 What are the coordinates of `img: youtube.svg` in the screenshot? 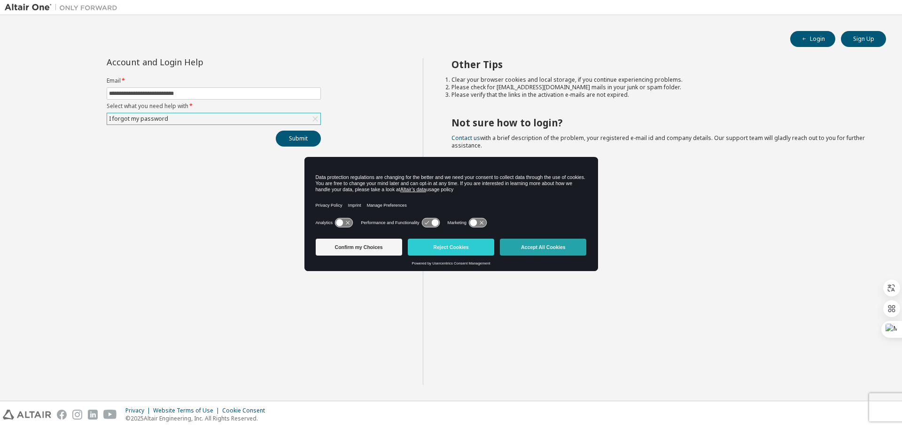 It's located at (110, 414).